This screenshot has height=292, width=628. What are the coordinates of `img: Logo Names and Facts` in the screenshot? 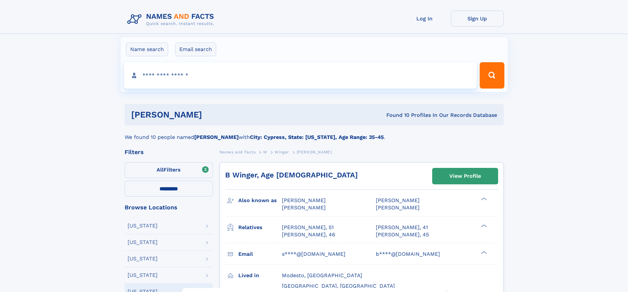 It's located at (172, 19).